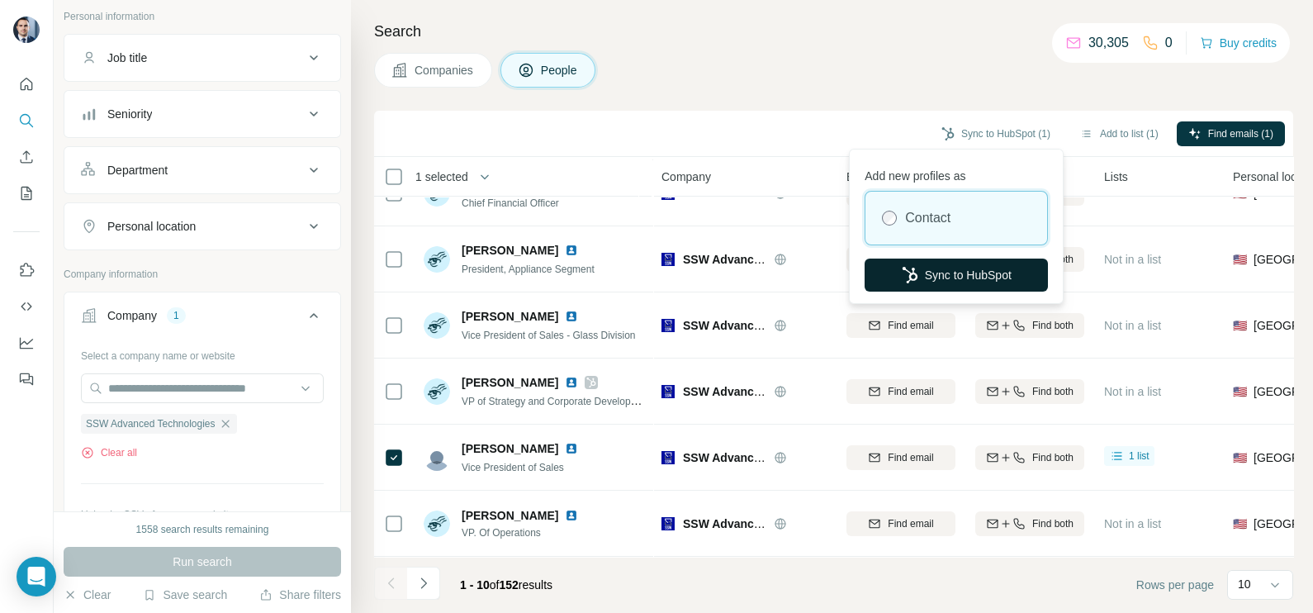 The width and height of the screenshot is (1313, 613). Describe the element at coordinates (132, 315) in the screenshot. I see `div: Company` at that location.